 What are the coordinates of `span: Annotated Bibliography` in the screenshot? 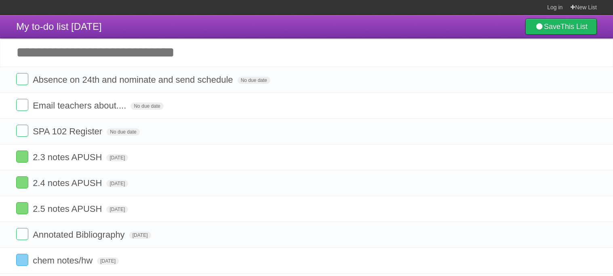 It's located at (80, 235).